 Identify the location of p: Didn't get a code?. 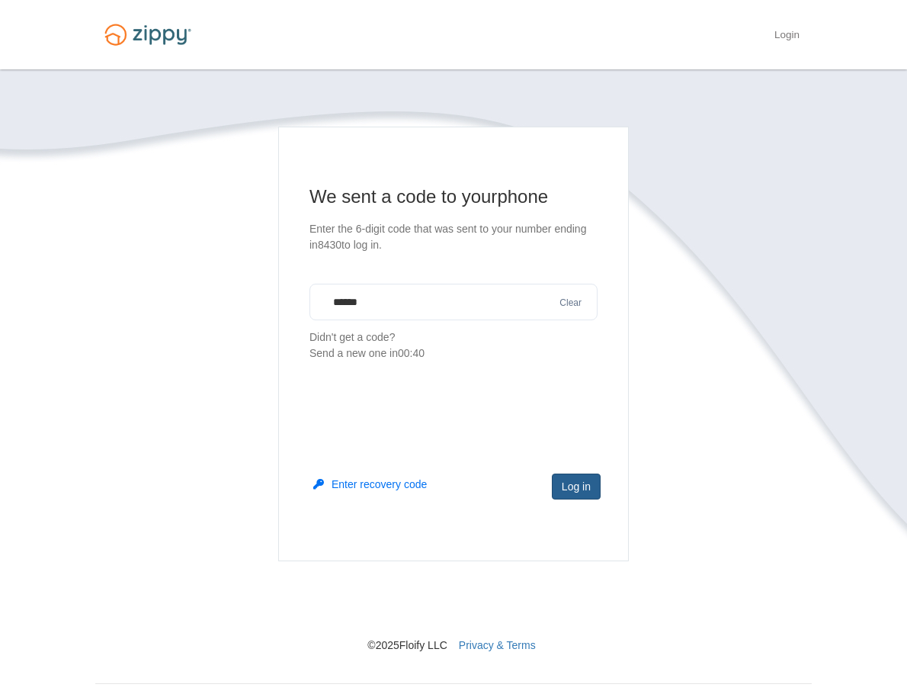
(454, 345).